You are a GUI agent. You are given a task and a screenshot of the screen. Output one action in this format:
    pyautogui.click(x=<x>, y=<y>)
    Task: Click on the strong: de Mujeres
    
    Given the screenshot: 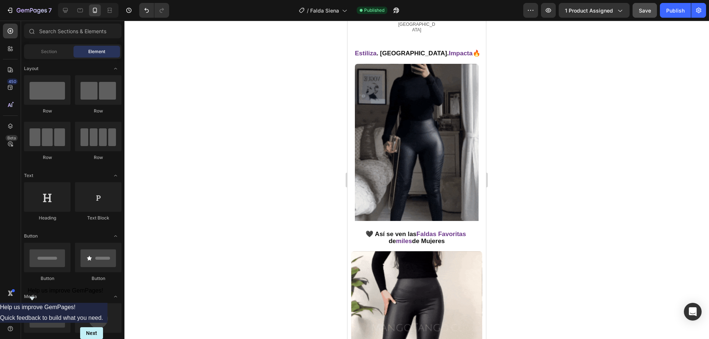 What is the action you would take?
    pyautogui.click(x=81, y=220)
    